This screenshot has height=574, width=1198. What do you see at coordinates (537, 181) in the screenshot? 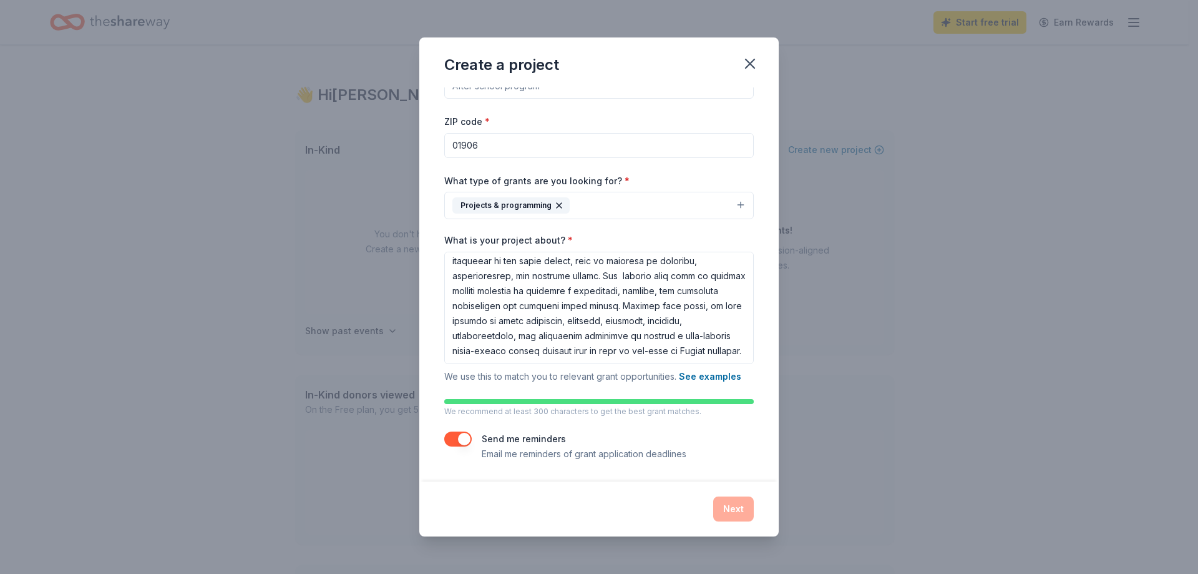
I see `label: What type of grants are you looking for?` at bounding box center [537, 181].